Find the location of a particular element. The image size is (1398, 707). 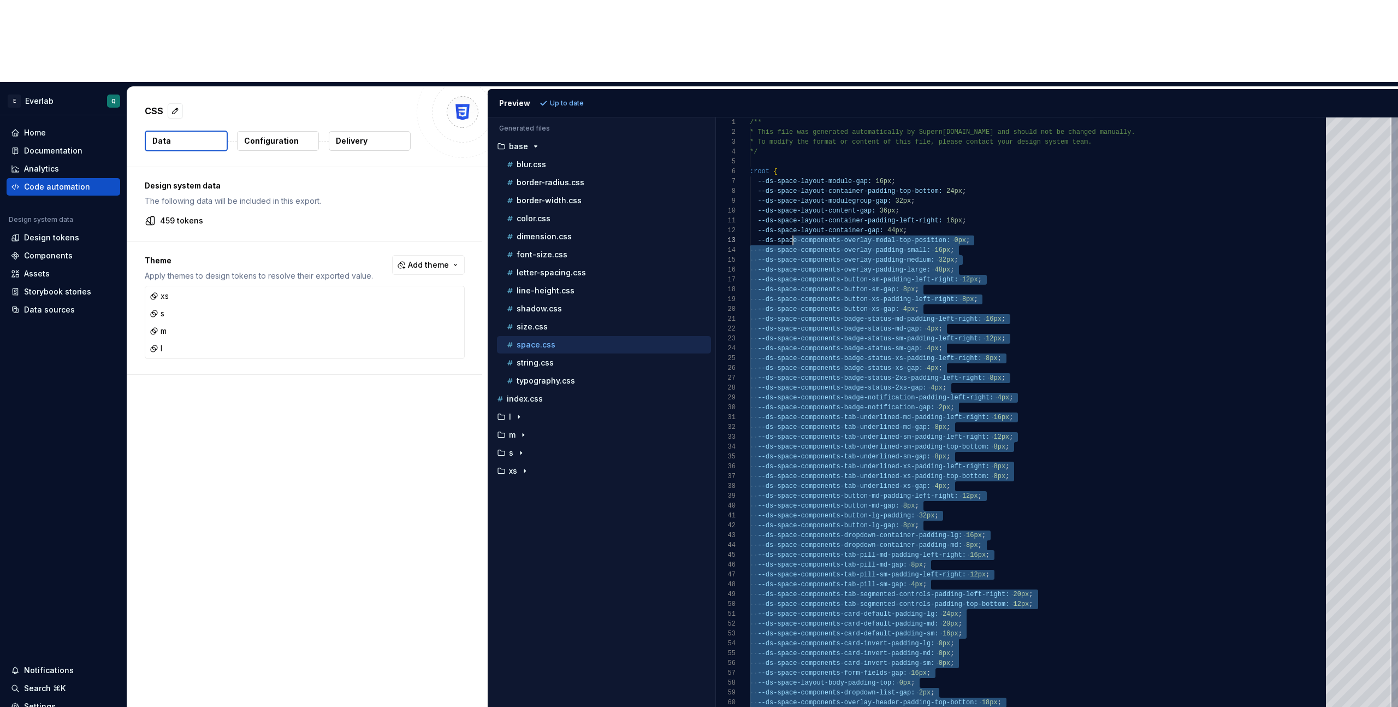

span: --ds-space-components-button-lg-gap: is located at coordinates (828, 525).